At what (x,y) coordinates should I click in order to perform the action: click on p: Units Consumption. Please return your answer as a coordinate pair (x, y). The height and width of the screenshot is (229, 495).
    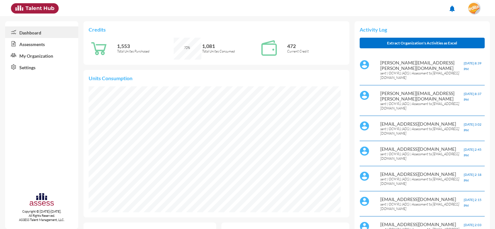
    Looking at the image, I should click on (216, 78).